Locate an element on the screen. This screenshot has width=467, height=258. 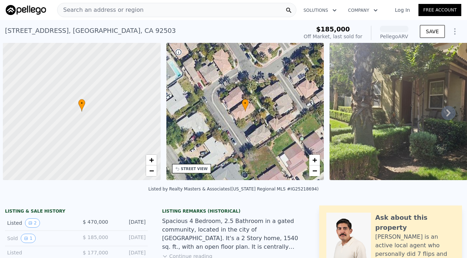
span: $185,000 is located at coordinates (333, 29).